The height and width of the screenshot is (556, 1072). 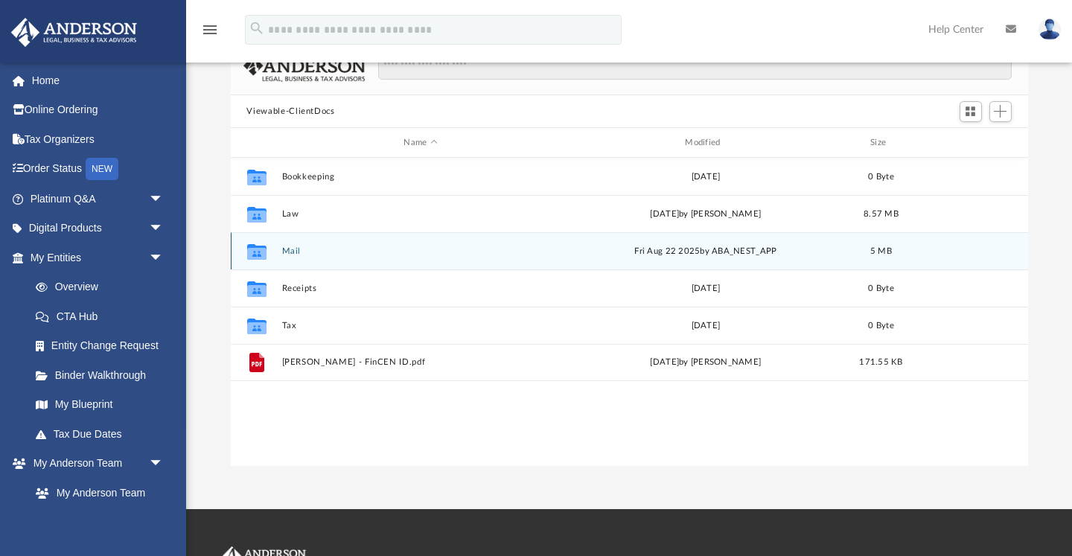 I want to click on button: Switch to Grid View, so click(x=970, y=112).